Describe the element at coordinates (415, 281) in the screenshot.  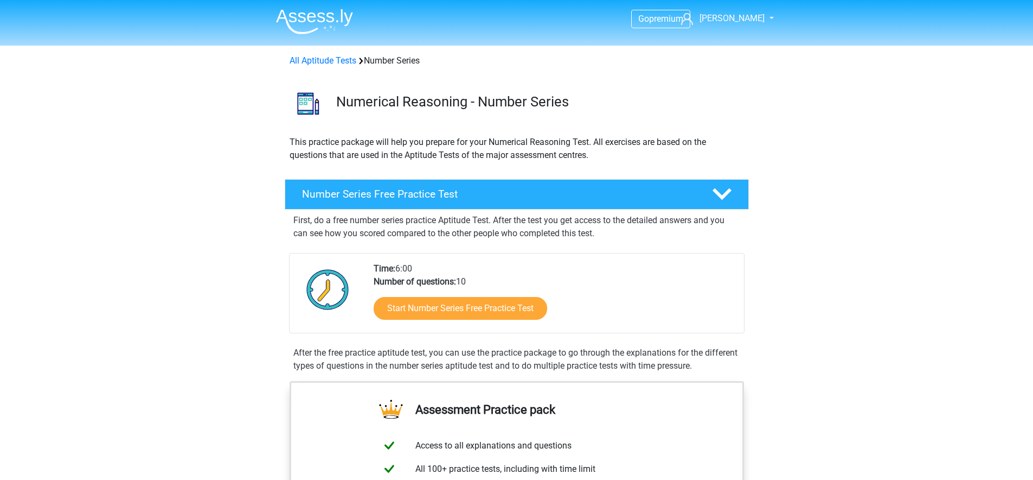
I see `b: Number of questions:` at that location.